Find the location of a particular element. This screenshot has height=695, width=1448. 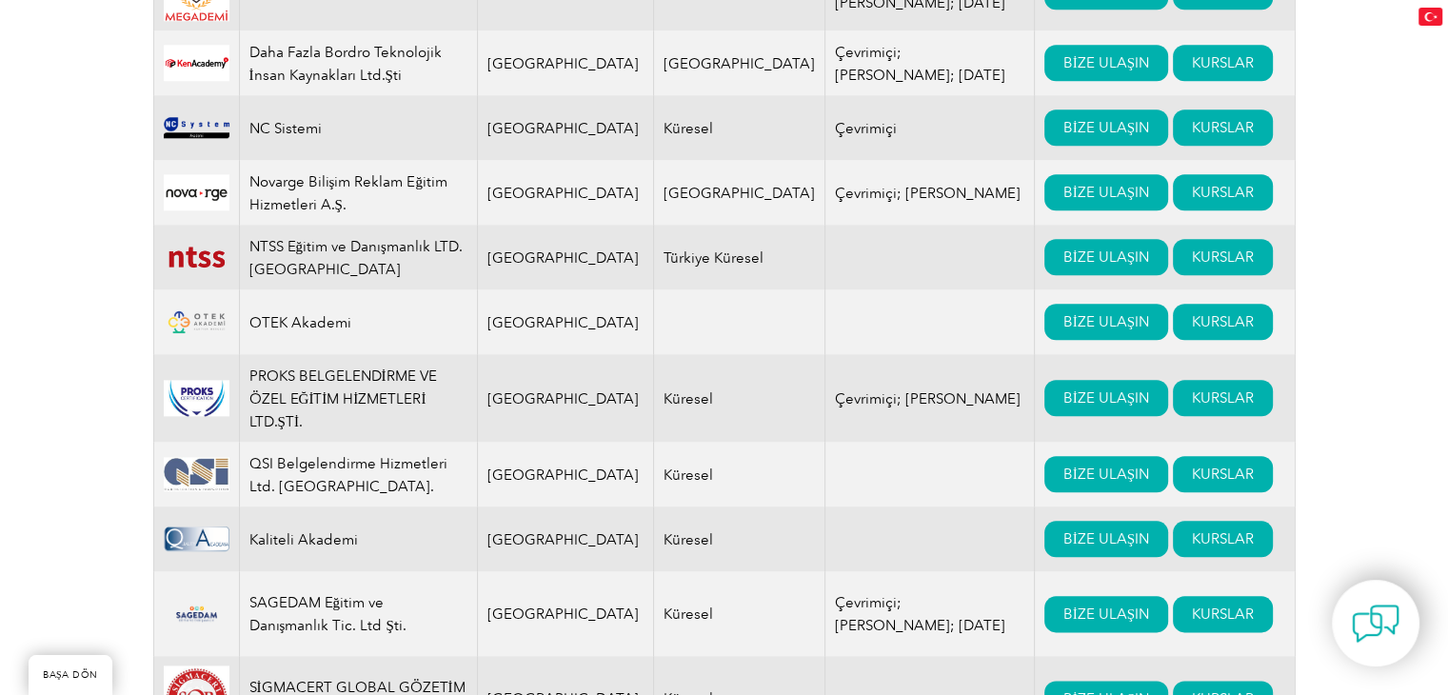

img: e16a2823-4623-ef11-840a-00224897b20f-logo.png is located at coordinates (196, 63).